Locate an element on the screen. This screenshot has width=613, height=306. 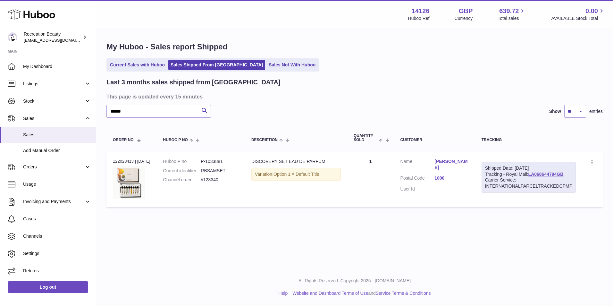
a: 0.00 AVAILABLE Stock Total is located at coordinates (578, 14).